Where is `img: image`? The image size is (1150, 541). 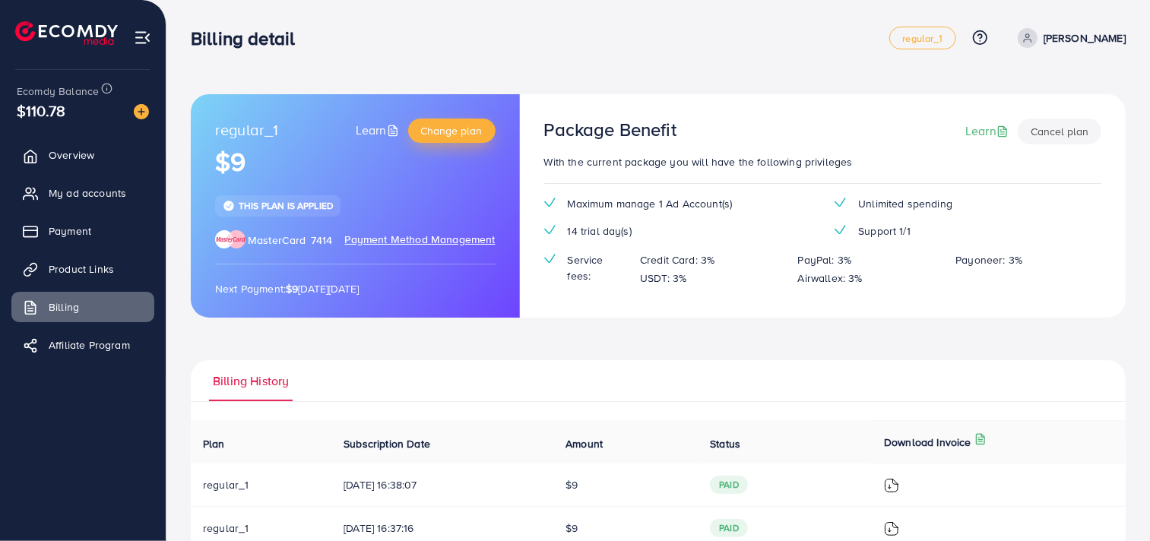 img: image is located at coordinates (141, 112).